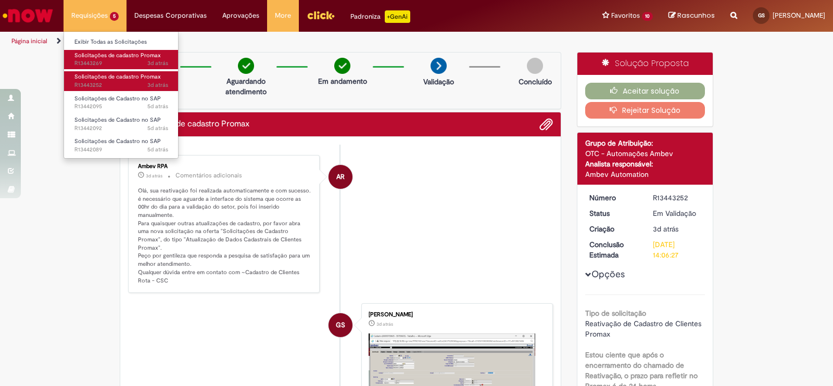 The height and width of the screenshot is (386, 833). I want to click on span: Requisições, so click(90, 16).